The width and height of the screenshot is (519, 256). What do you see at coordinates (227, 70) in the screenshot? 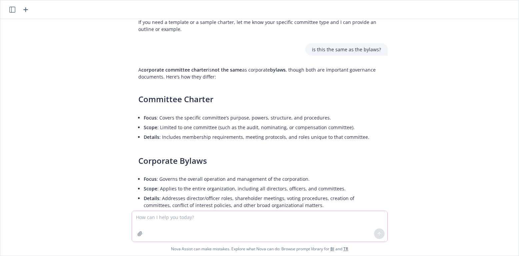
I see `span: not the same` at bounding box center [227, 70].